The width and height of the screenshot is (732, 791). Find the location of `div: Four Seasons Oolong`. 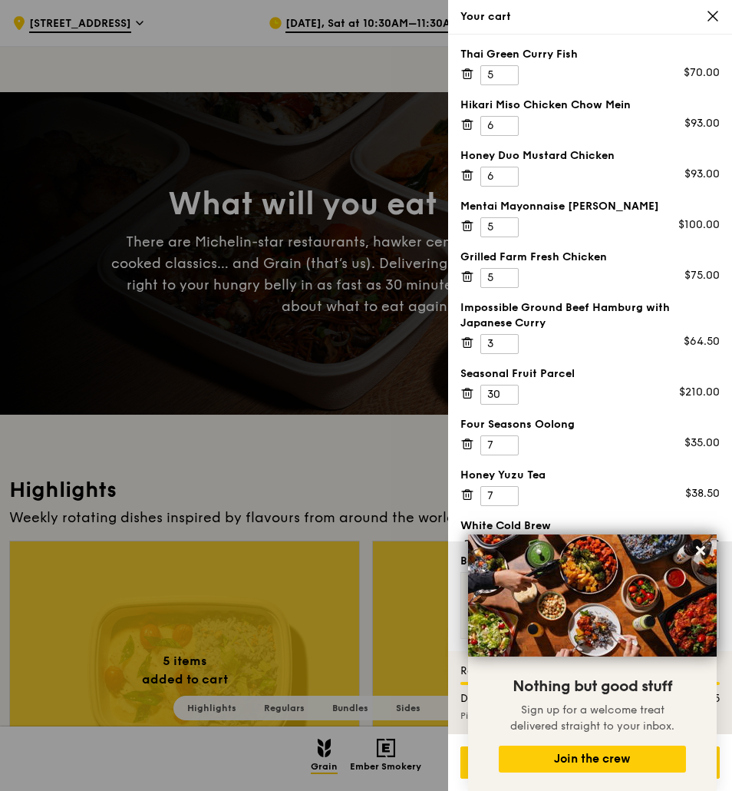

div: Four Seasons Oolong is located at coordinates (590, 425).